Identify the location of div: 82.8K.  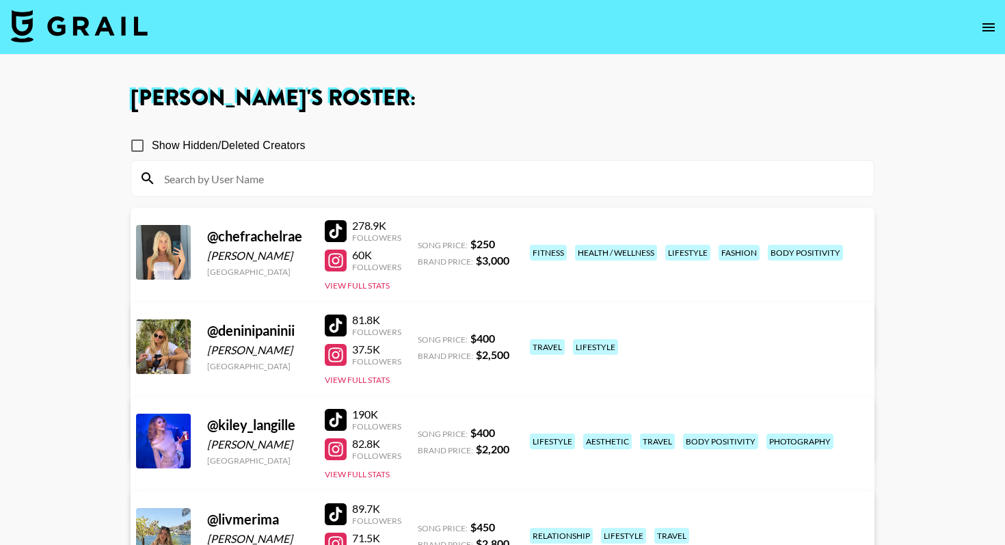
(377, 444).